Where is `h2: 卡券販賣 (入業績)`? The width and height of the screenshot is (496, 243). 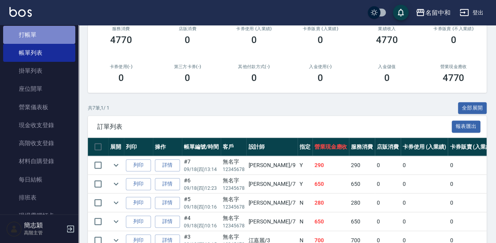 h2: 卡券販賣 (入業績) is located at coordinates (320, 29).